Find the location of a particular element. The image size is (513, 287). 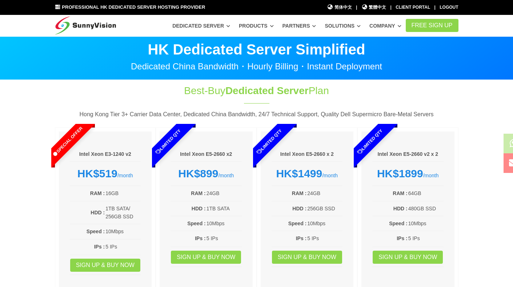

p: Dedicated China Bandwidth・Hourly Billing・Instant Deployment is located at coordinates (257, 67).